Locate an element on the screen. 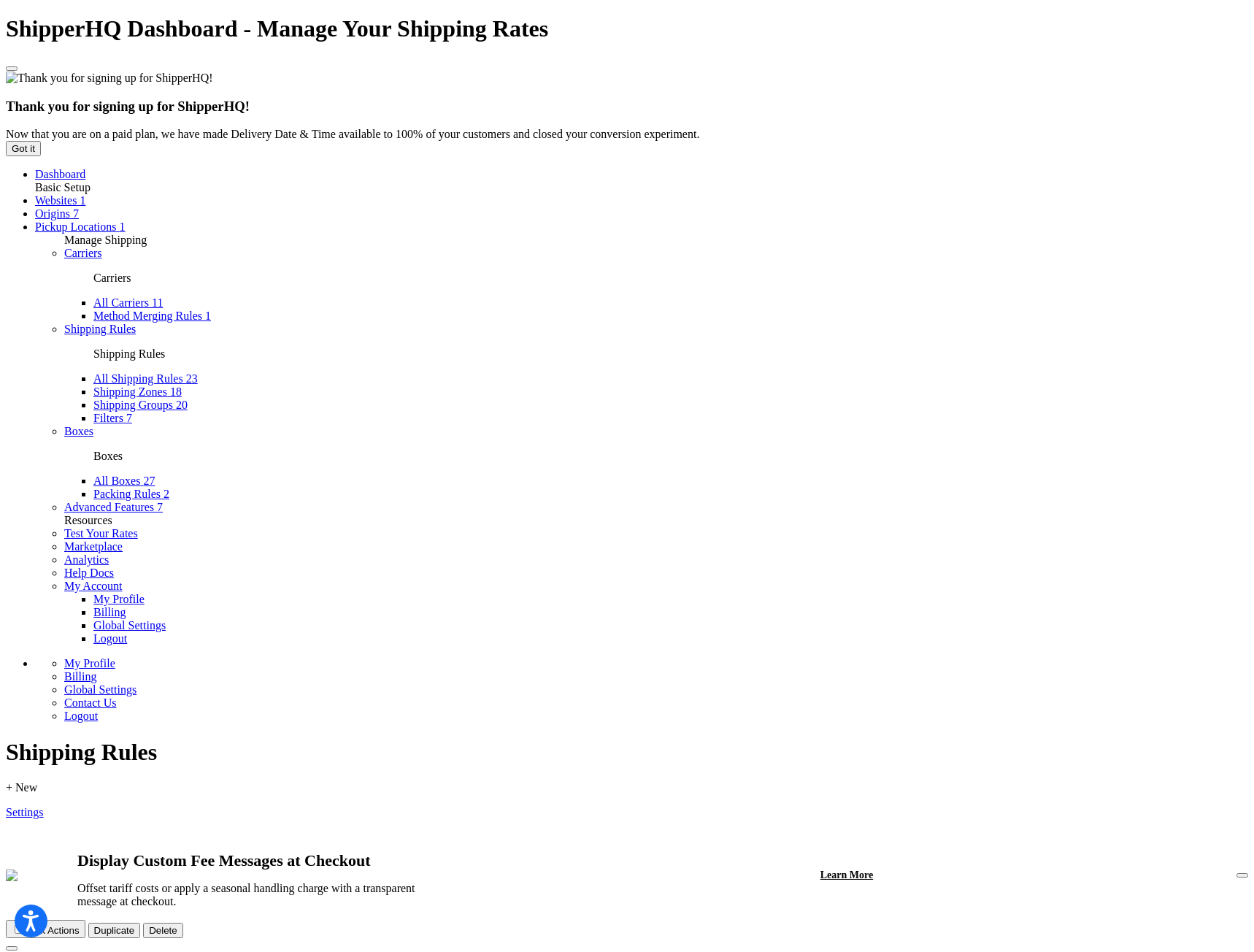 This screenshot has width=1254, height=952. span: 18 is located at coordinates (176, 391).